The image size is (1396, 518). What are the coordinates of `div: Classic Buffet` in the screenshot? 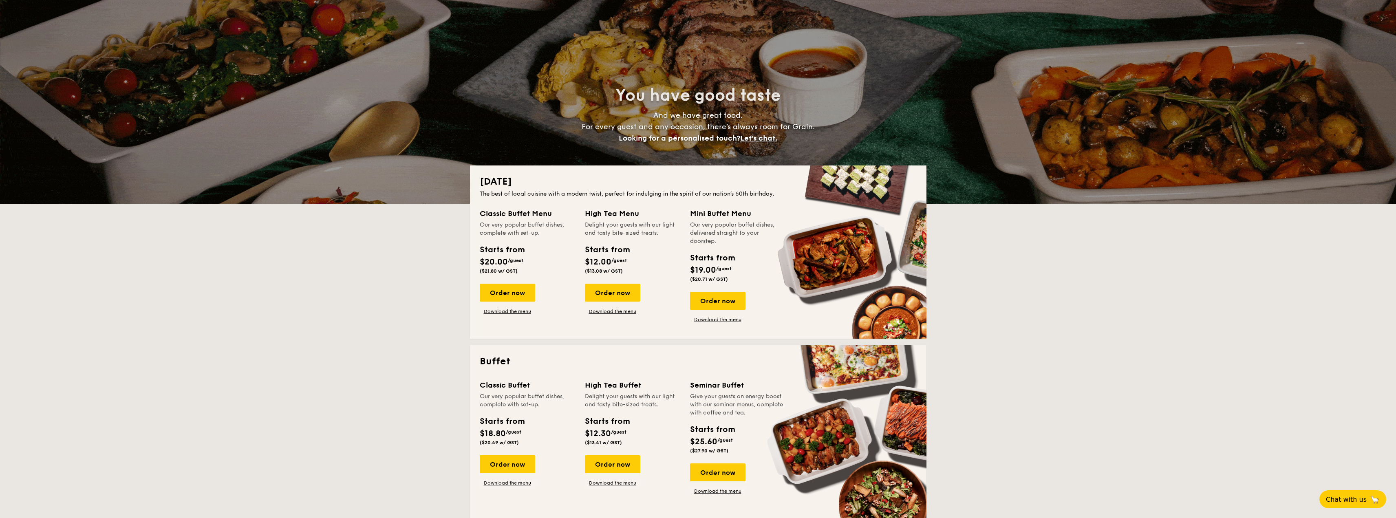 It's located at (528, 385).